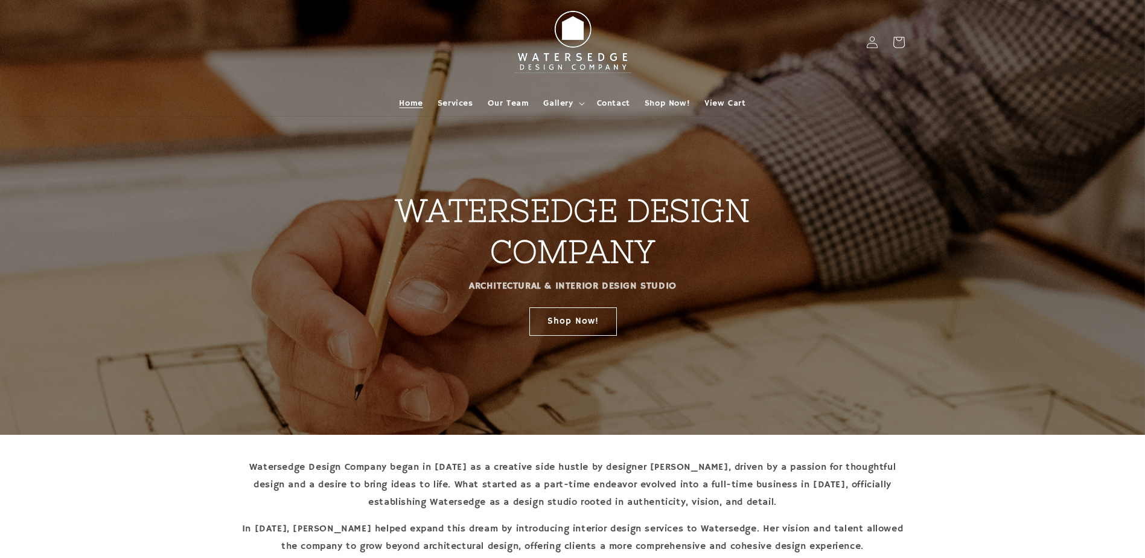 The height and width of the screenshot is (558, 1145). What do you see at coordinates (508, 103) in the screenshot?
I see `a: Our Team` at bounding box center [508, 103].